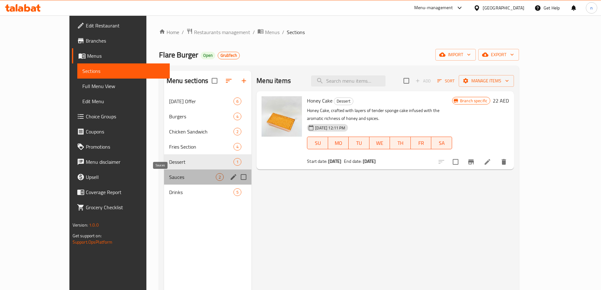 Image resolution: width=601 pixels, height=290 pixels. What do you see at coordinates (80, 225) in the screenshot?
I see `span: Version:` at bounding box center [80, 225].